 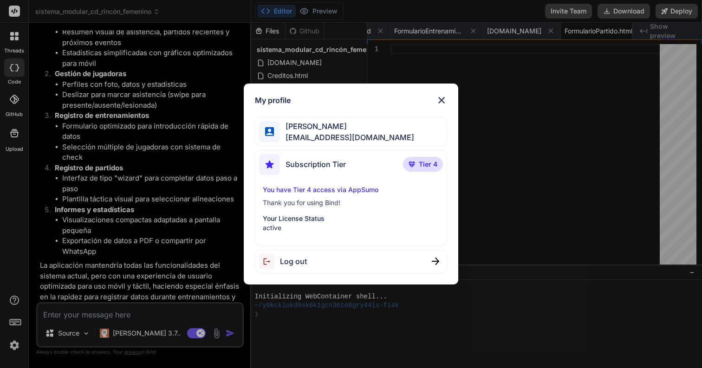 What do you see at coordinates (428, 164) in the screenshot?
I see `span: Tier 4` at bounding box center [428, 164].